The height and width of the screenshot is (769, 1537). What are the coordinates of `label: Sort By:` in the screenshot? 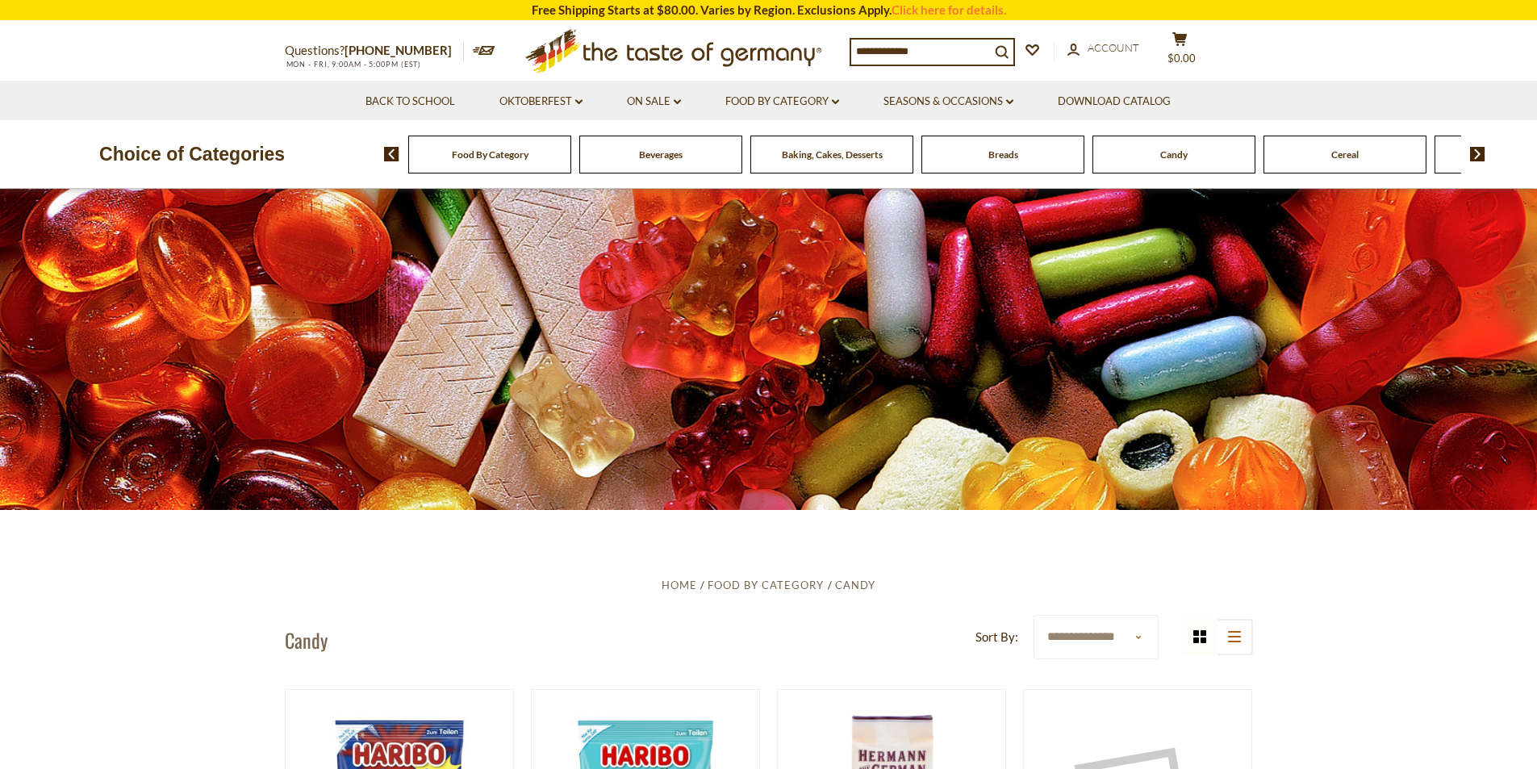 It's located at (997, 637).